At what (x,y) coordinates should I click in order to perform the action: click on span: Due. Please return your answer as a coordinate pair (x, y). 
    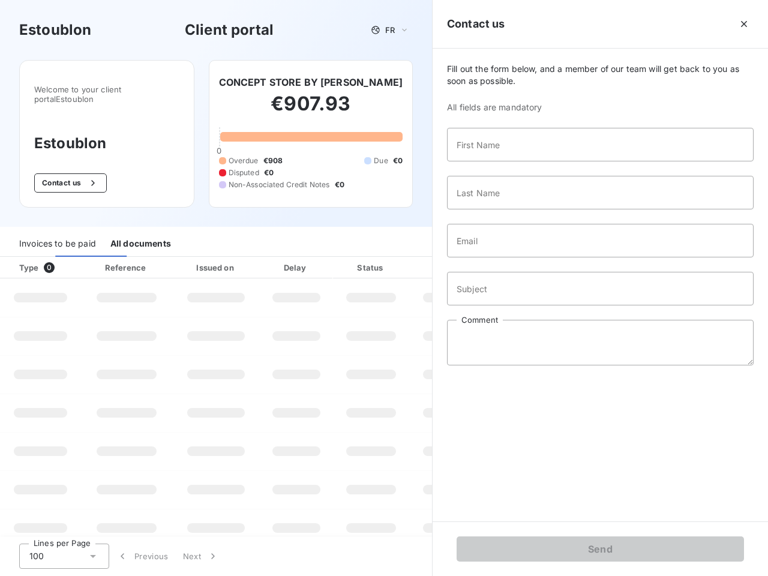
    Looking at the image, I should click on (380, 161).